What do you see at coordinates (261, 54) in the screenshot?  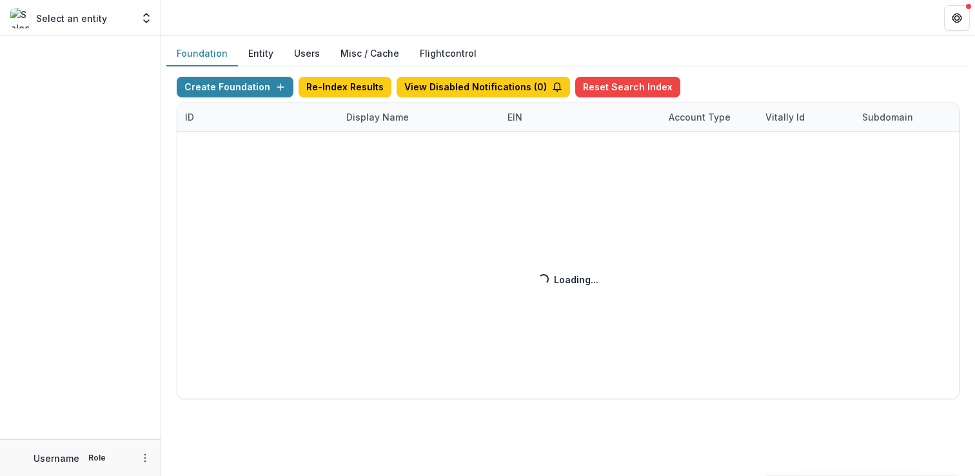 I see `button: Entity` at bounding box center [261, 54].